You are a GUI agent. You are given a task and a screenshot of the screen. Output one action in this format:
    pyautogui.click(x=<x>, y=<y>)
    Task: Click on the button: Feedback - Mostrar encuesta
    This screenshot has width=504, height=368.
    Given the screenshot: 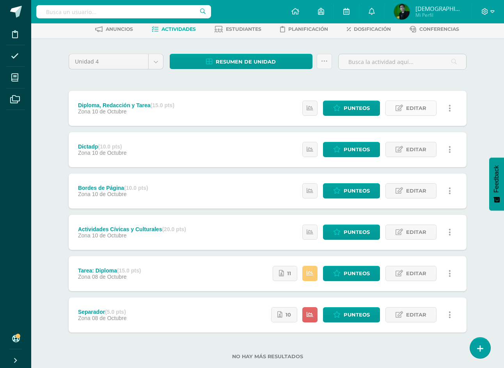 What is the action you would take?
    pyautogui.click(x=496, y=184)
    